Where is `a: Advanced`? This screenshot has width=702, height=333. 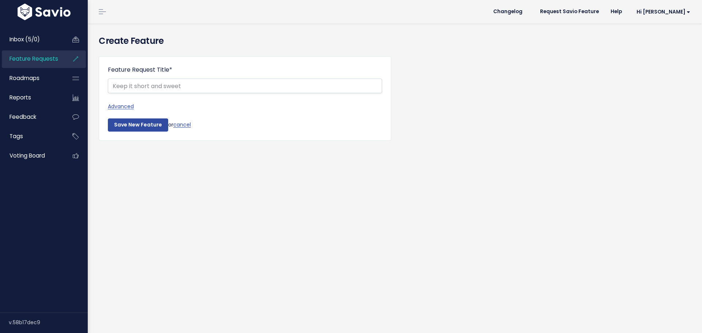 a: Advanced is located at coordinates (245, 106).